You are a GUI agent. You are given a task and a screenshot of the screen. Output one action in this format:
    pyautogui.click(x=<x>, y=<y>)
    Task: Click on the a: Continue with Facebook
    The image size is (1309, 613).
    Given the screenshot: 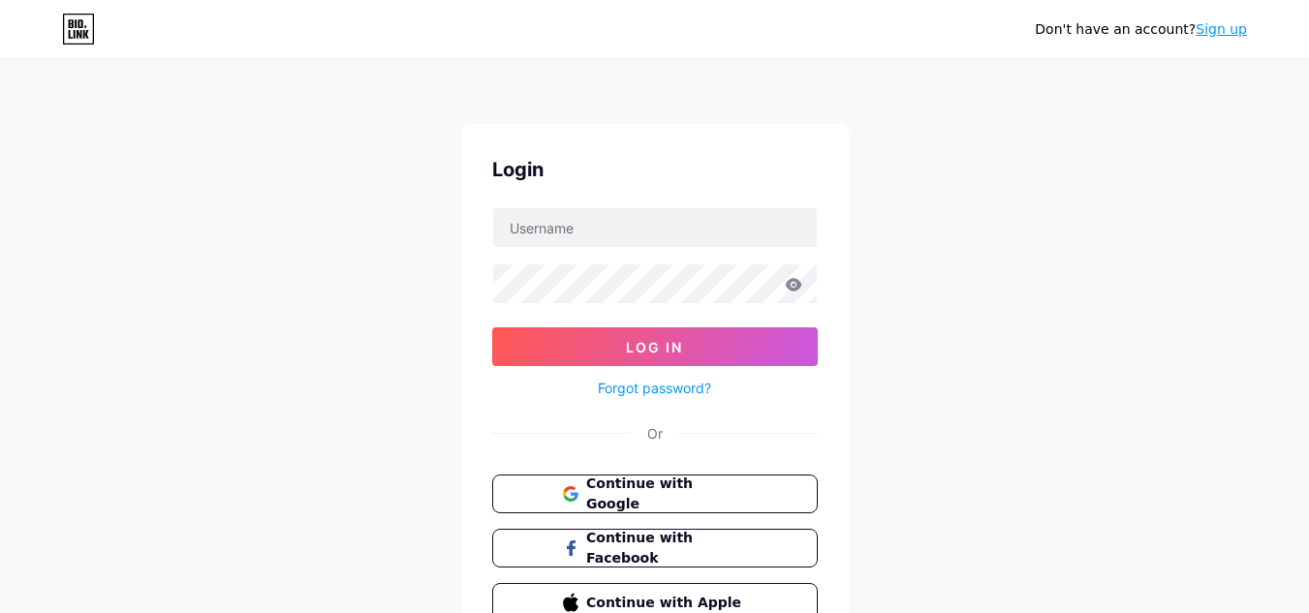 What is the action you would take?
    pyautogui.click(x=655, y=548)
    